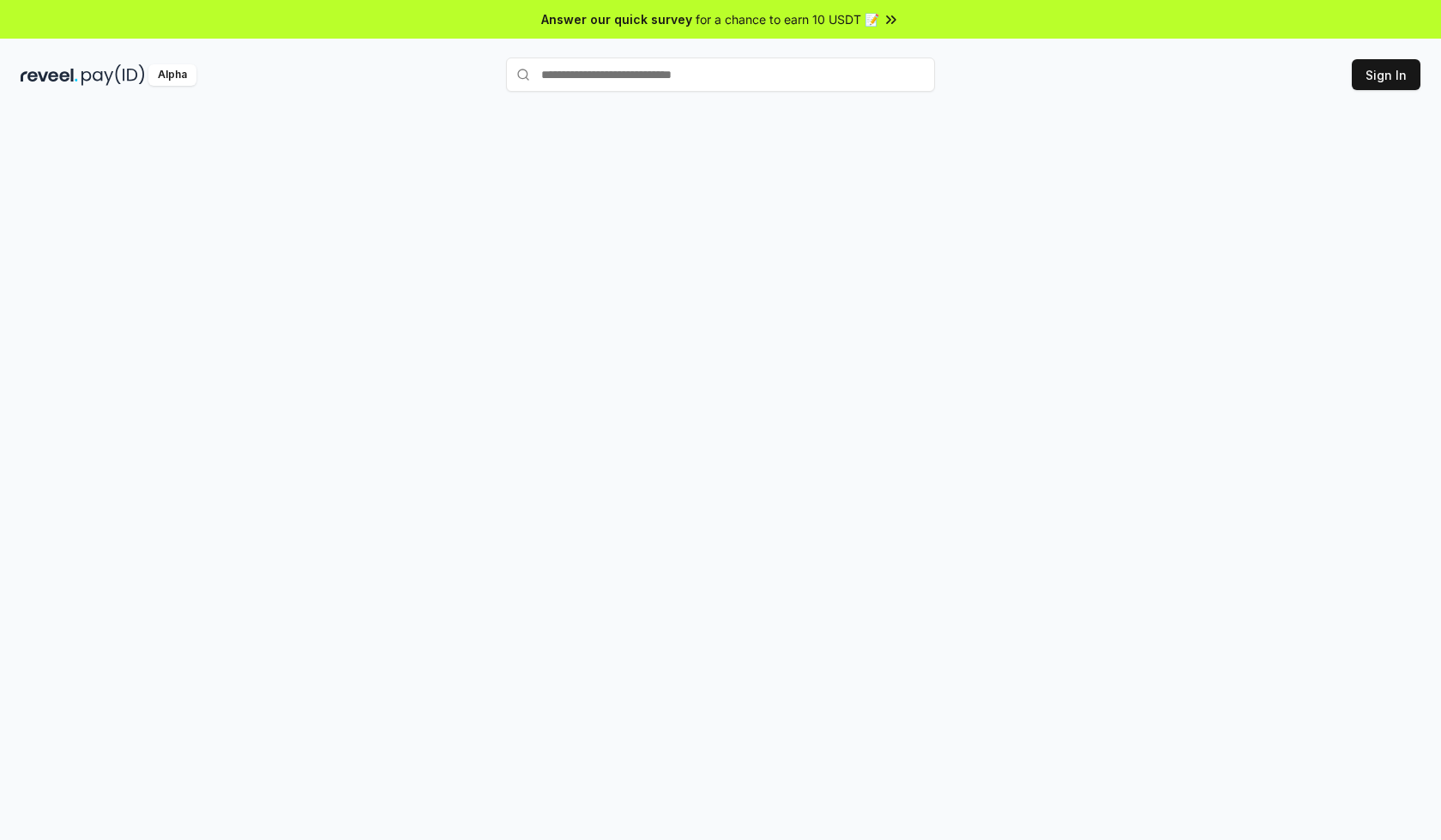 This screenshot has height=840, width=1441. I want to click on div: Alpha, so click(172, 75).